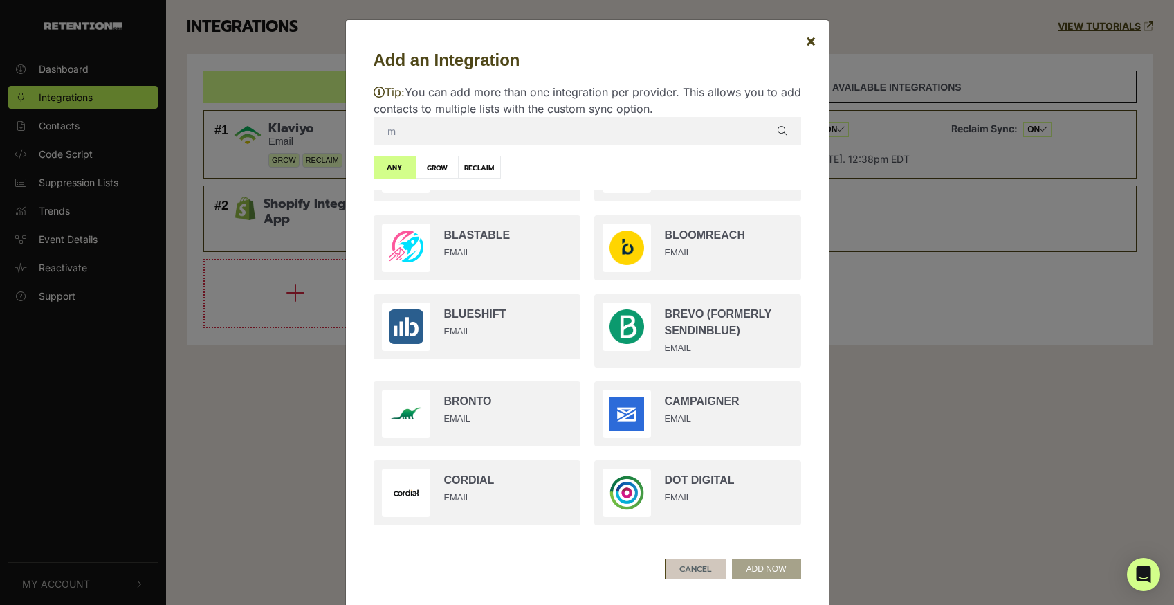 The height and width of the screenshot is (605, 1174). I want to click on div: Open Intercom Messenger, so click(1144, 574).